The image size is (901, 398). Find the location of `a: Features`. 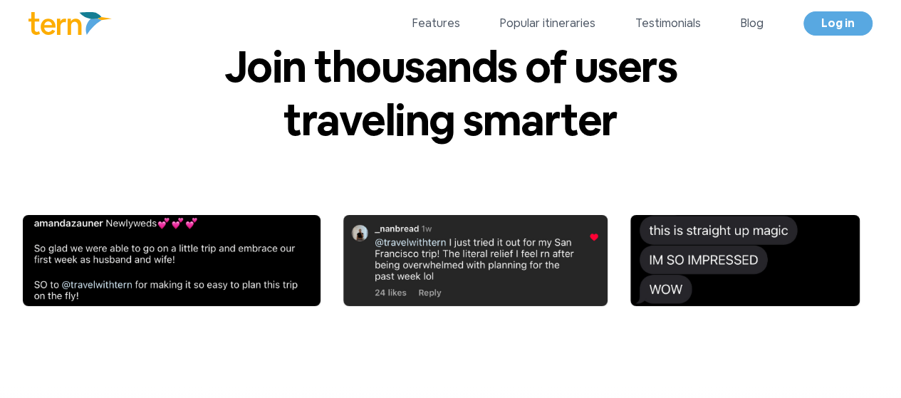

a: Features is located at coordinates (436, 24).